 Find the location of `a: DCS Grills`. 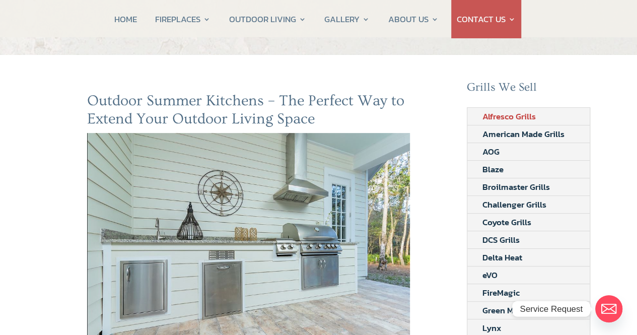

a: DCS Grills is located at coordinates (501, 240).